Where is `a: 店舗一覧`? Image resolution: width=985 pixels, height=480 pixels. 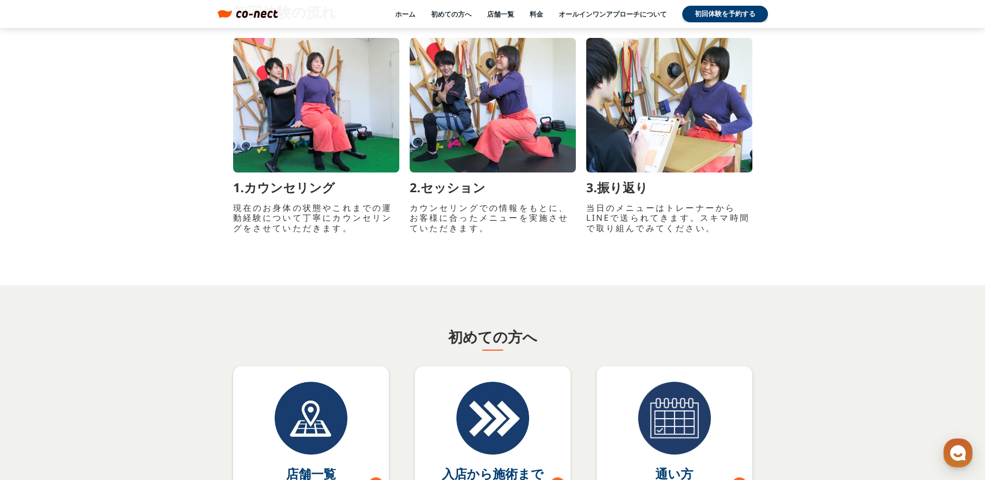 a: 店舗一覧 is located at coordinates (500, 14).